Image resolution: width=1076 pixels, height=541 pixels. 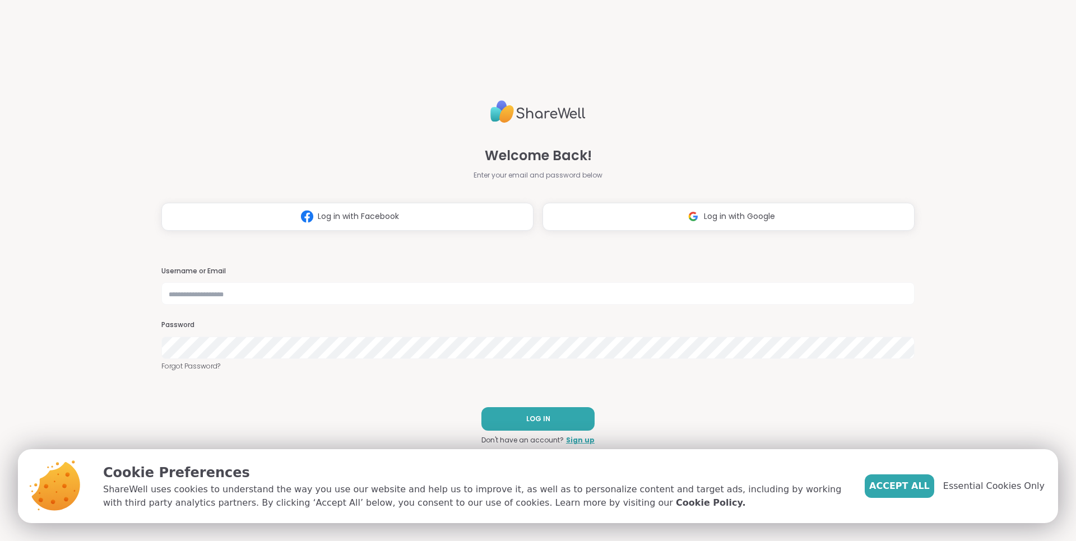 What do you see at coordinates (739, 216) in the screenshot?
I see `span: Log in with Google` at bounding box center [739, 216].